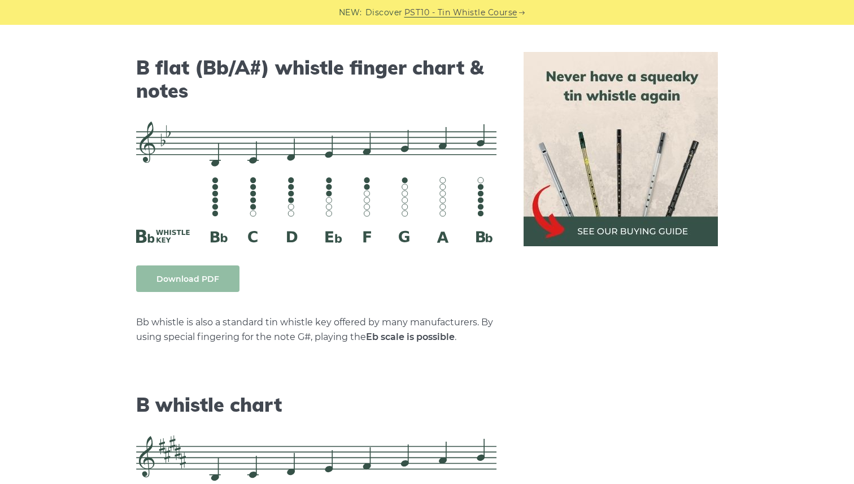  I want to click on h2: B flat (Bb/A#) whistle finger chart & notes, so click(316, 80).